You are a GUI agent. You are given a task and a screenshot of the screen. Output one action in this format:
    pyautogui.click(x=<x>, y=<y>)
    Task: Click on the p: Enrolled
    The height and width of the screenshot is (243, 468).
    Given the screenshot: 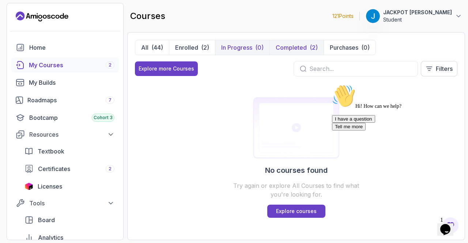 What is the action you would take?
    pyautogui.click(x=186, y=47)
    